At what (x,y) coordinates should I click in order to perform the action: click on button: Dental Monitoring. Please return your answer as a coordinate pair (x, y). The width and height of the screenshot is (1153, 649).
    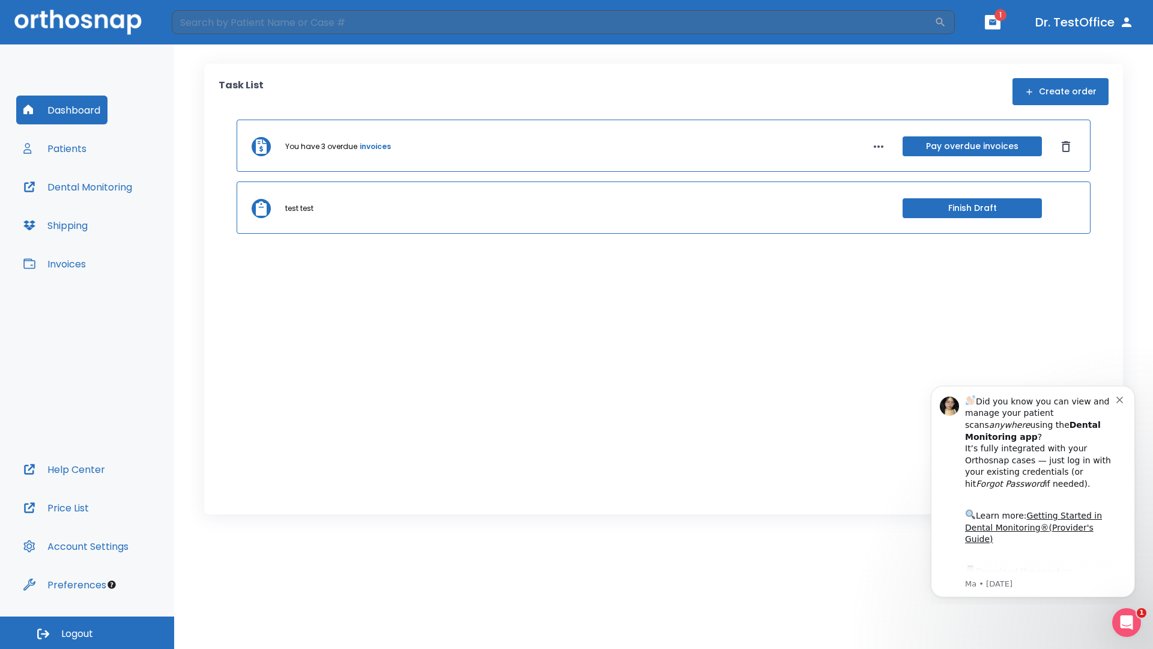
    Looking at the image, I should click on (77, 187).